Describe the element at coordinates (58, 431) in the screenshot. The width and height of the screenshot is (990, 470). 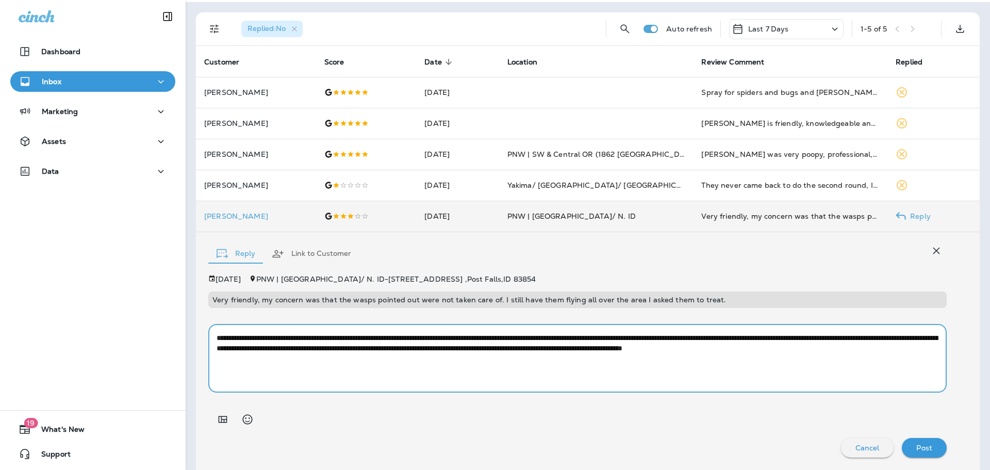
I see `span: What's New` at that location.